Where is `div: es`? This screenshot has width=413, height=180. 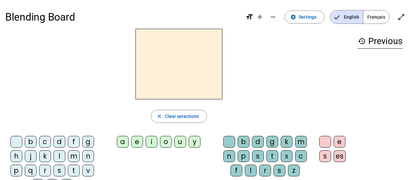
div: es is located at coordinates (340, 156).